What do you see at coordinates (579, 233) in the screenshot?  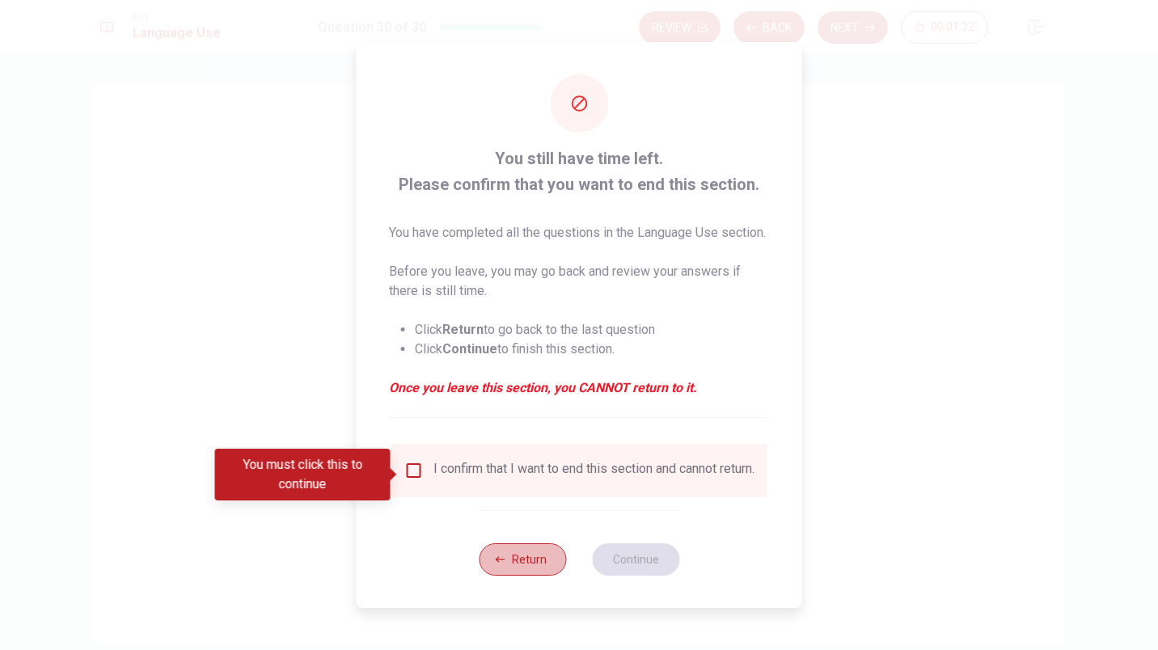 I see `p: You have completed all the questions in the Language Use section.` at bounding box center [579, 233].